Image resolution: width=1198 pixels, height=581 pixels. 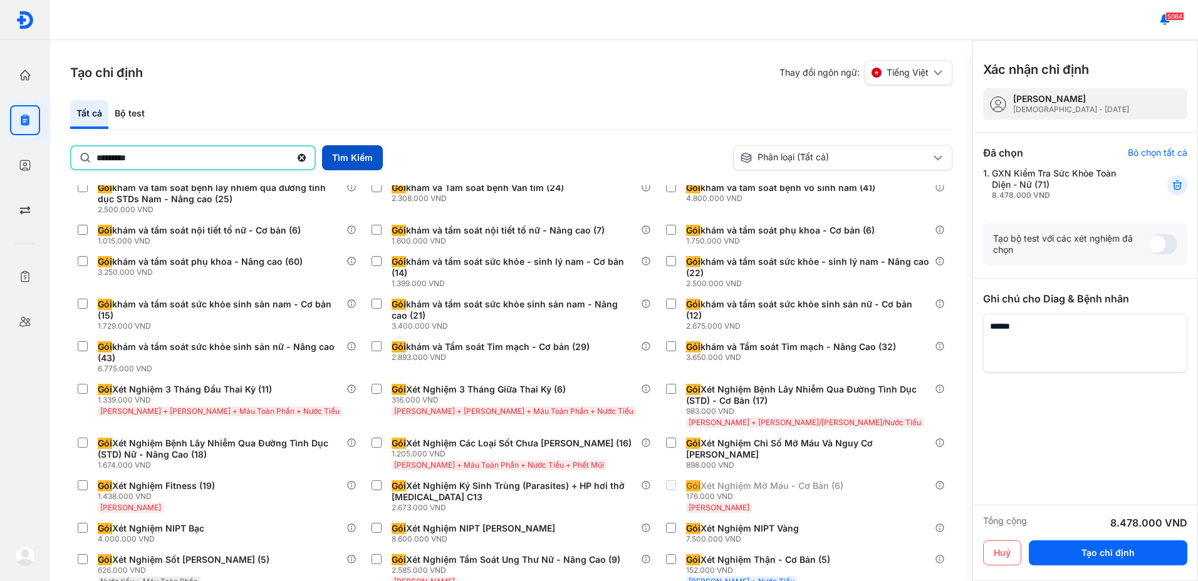 What do you see at coordinates (1064, 184) in the screenshot?
I see `div: GXN Kiểm Tra Sức Khỏe Toàn Diện - Nữ (71)` at bounding box center [1064, 184].